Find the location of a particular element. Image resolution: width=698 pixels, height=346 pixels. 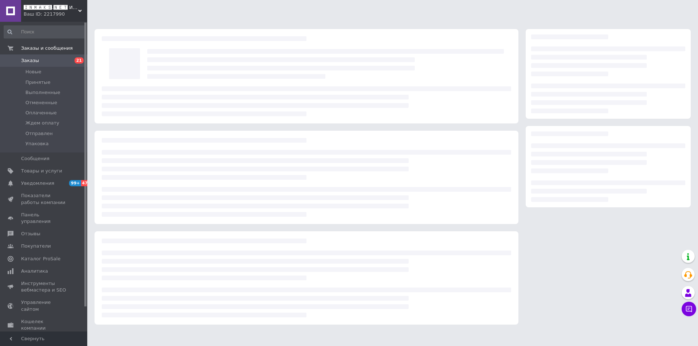

span: 99+ is located at coordinates (75, 183).